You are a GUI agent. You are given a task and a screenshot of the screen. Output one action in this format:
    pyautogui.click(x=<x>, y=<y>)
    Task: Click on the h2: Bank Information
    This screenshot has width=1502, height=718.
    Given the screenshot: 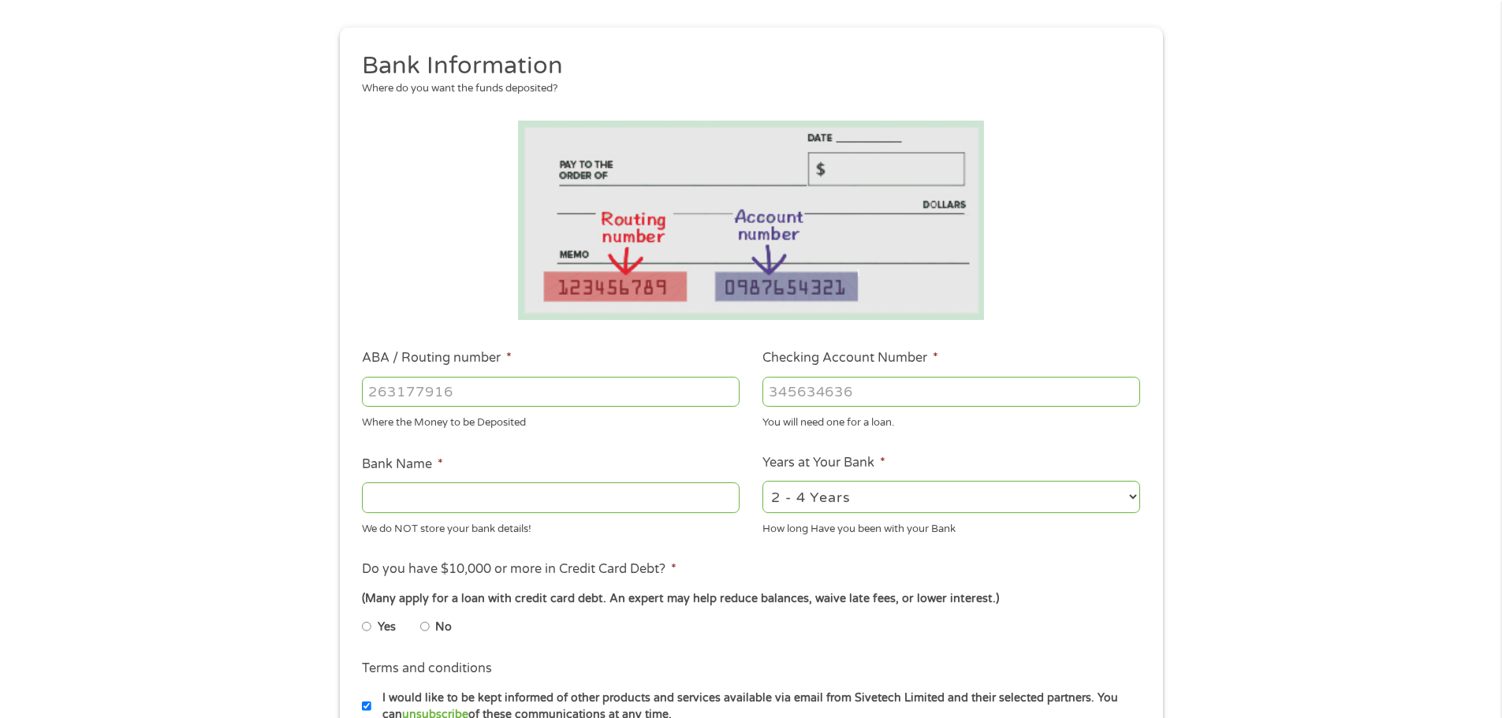 What is the action you would take?
    pyautogui.click(x=745, y=66)
    